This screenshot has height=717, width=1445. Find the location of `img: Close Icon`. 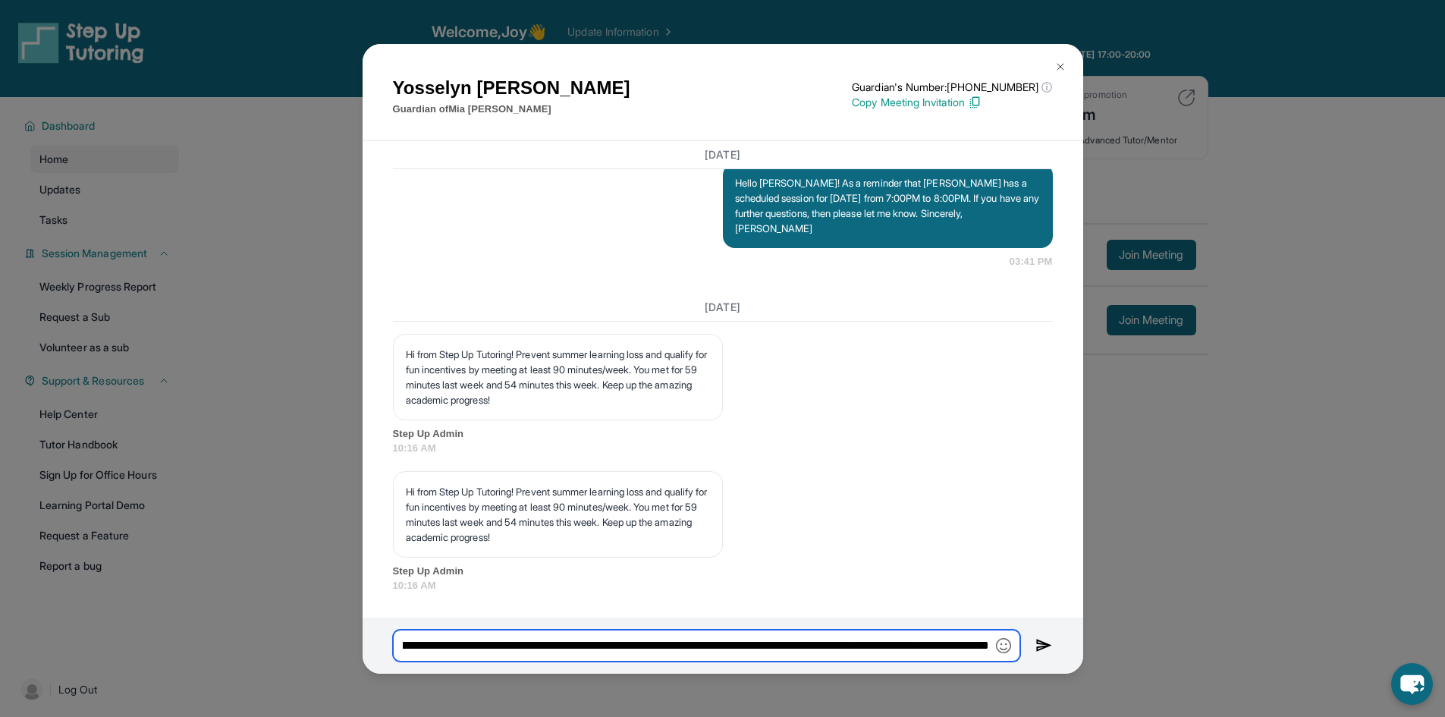

img: Close Icon is located at coordinates (1060, 67).